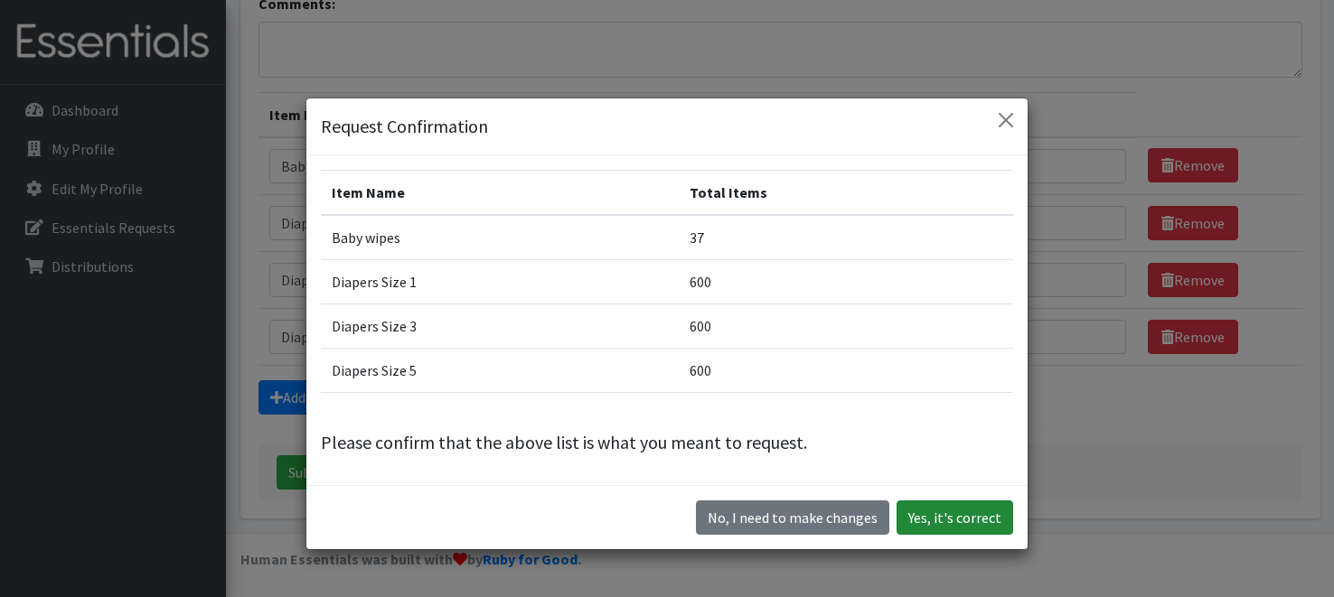  What do you see at coordinates (846, 238) in the screenshot?
I see `td: 37` at bounding box center [846, 238].